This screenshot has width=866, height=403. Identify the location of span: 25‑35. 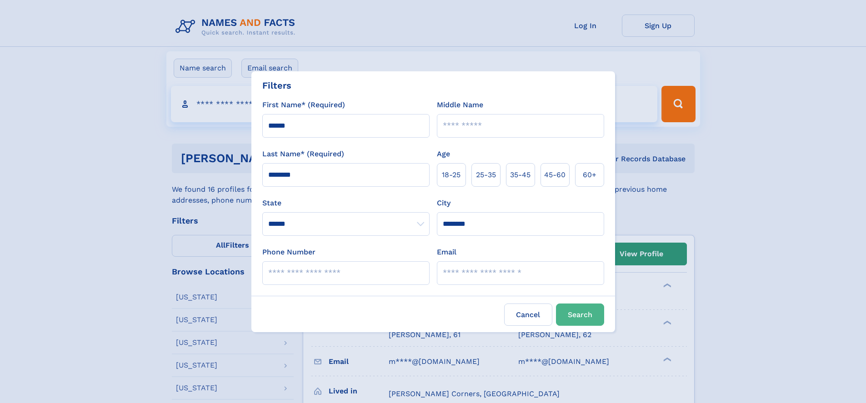
(486, 175).